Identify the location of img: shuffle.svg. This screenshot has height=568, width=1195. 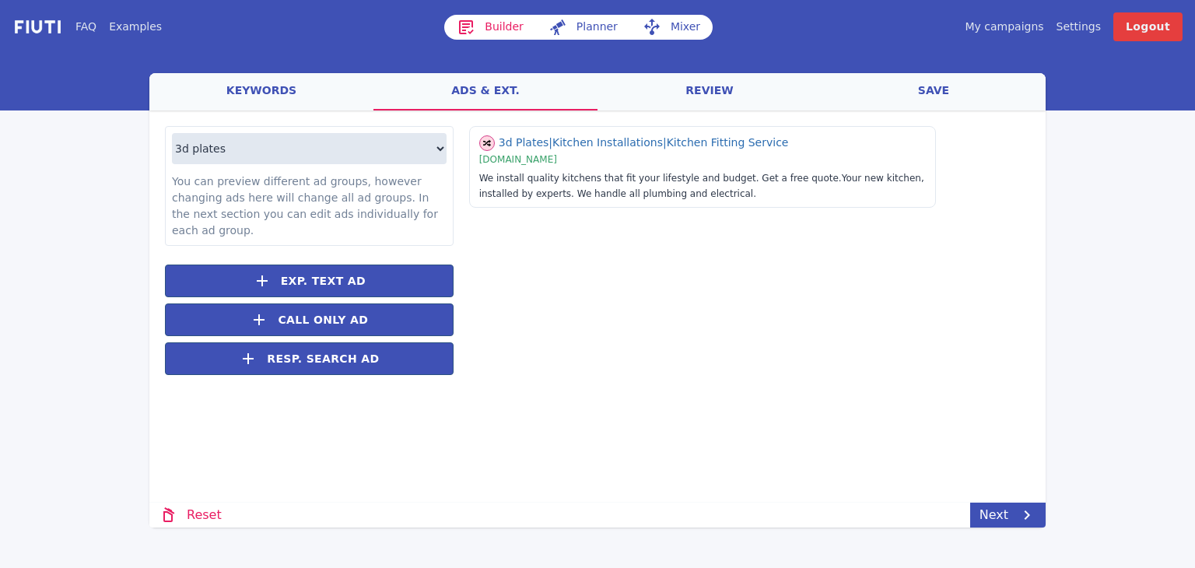
(487, 143).